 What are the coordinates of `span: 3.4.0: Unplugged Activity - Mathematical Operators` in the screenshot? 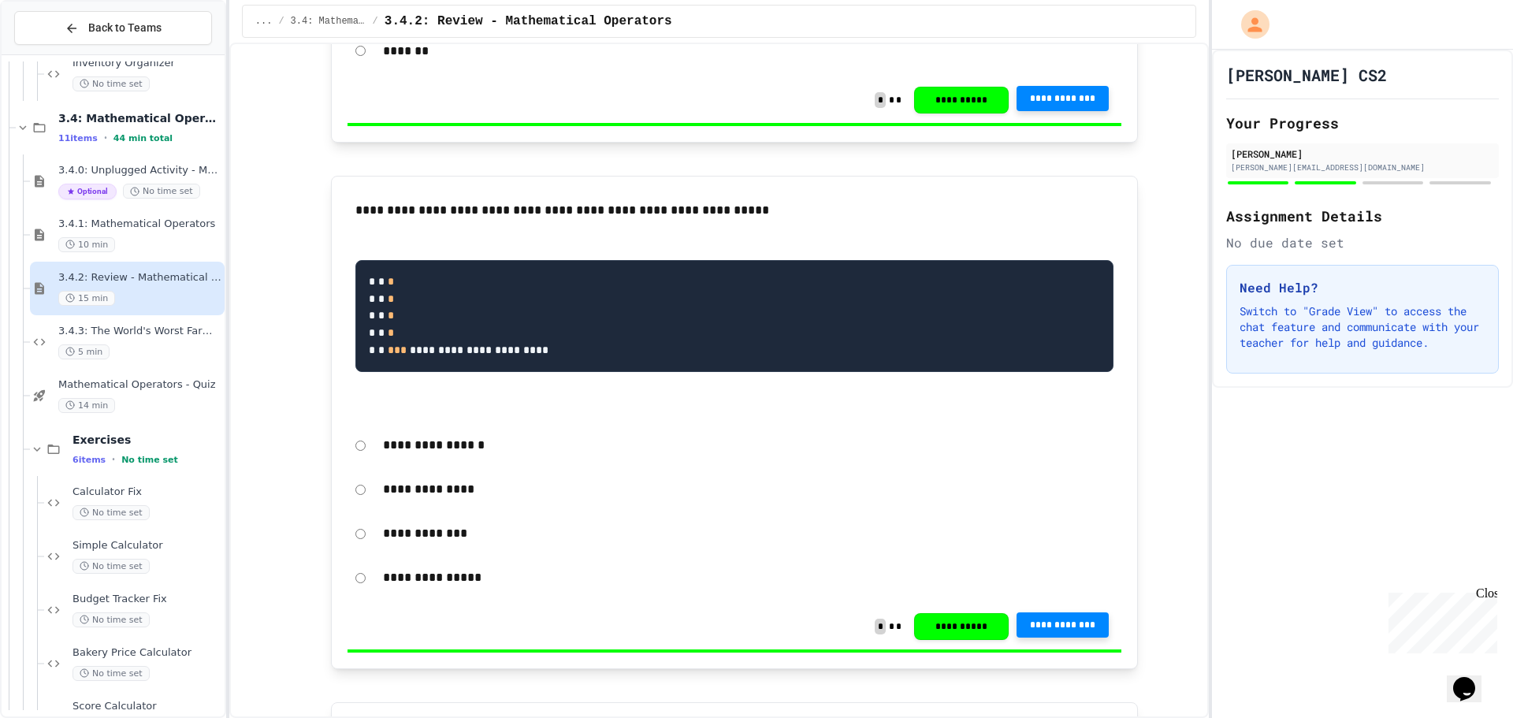 It's located at (140, 170).